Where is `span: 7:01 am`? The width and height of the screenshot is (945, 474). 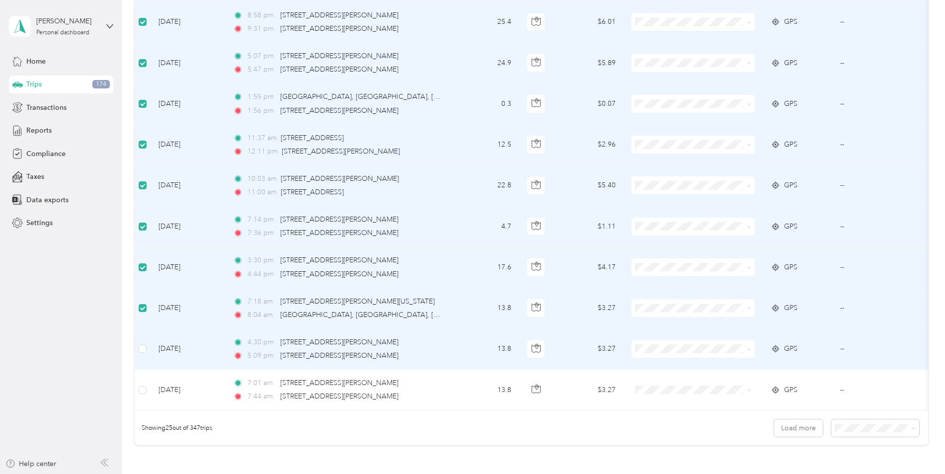
span: 7:01 am is located at coordinates (261, 383).